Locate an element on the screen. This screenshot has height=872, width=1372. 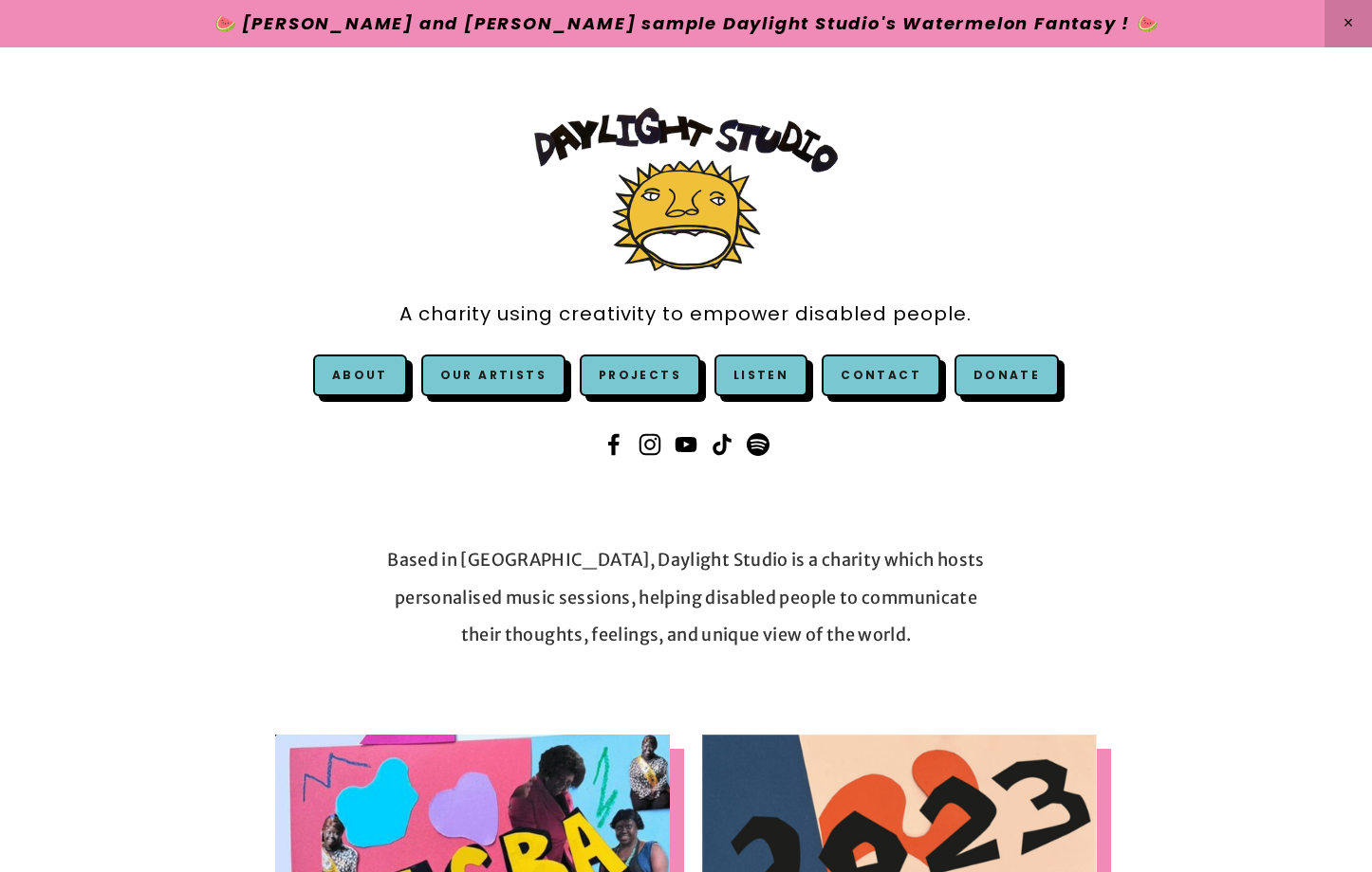
a: Our Artists is located at coordinates (494, 376).